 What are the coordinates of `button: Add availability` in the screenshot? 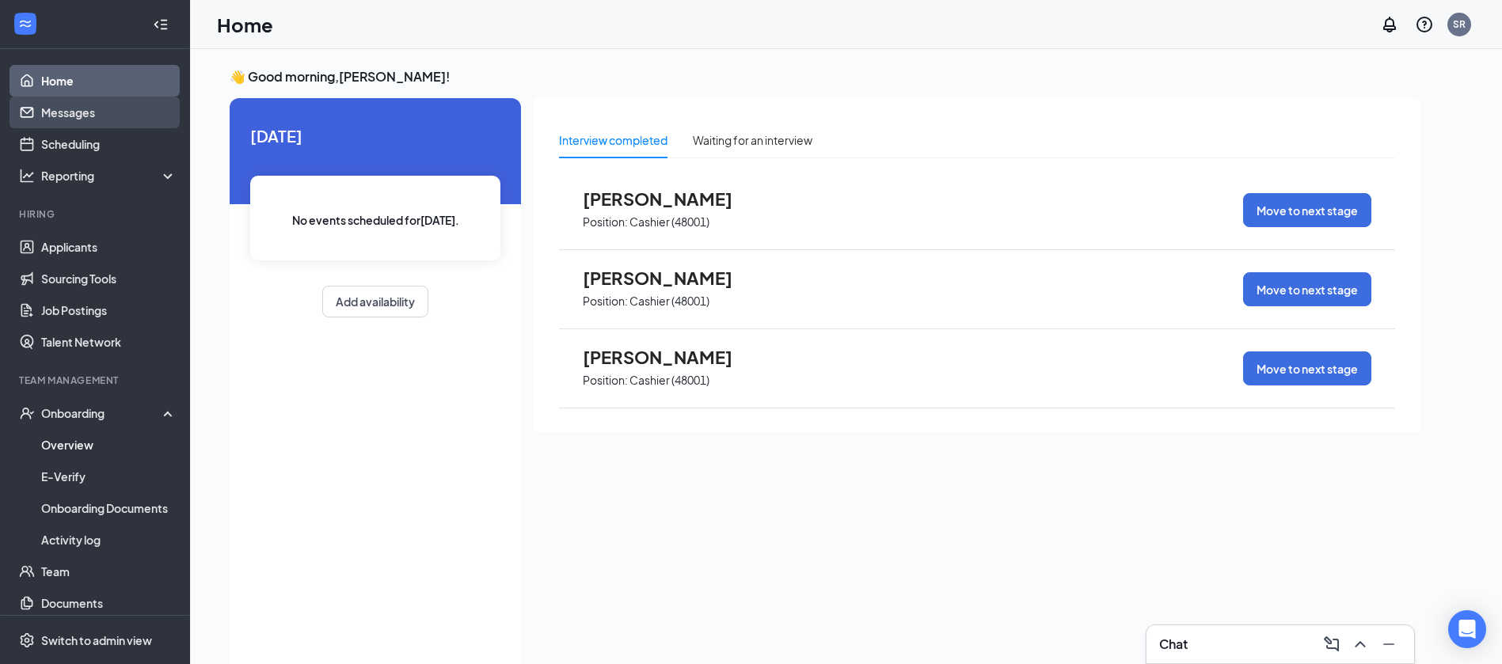 It's located at (375, 302).